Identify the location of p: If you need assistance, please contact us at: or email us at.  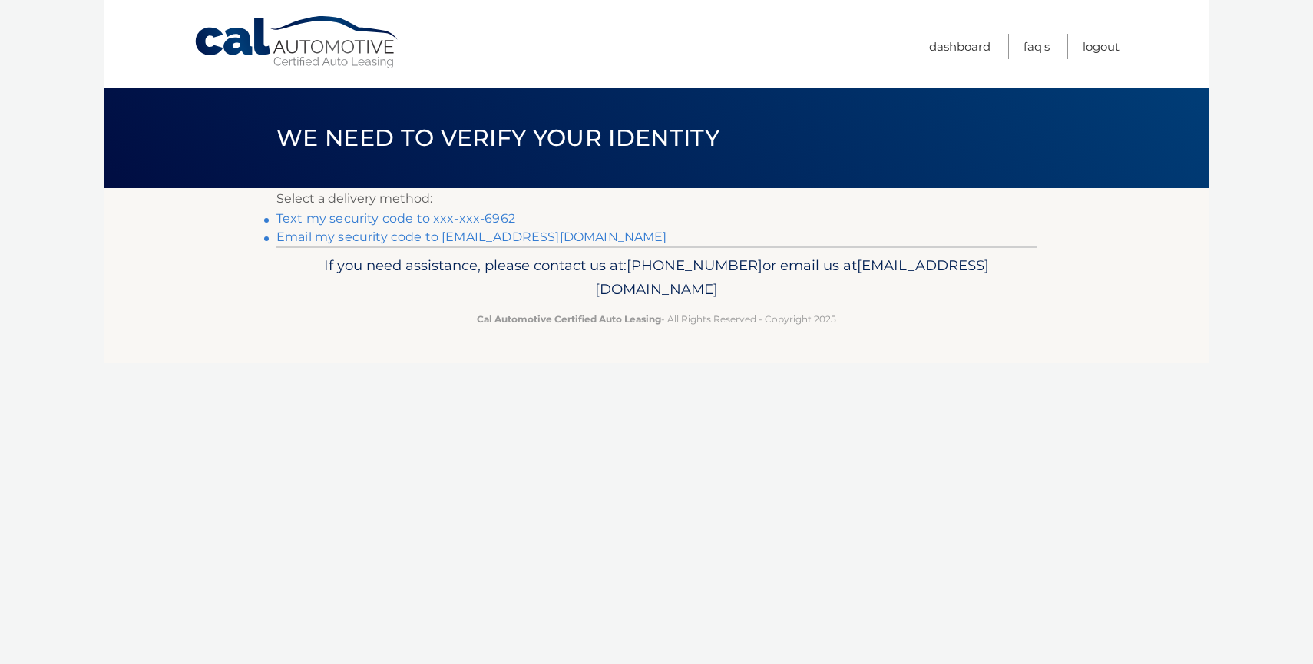
(657, 278).